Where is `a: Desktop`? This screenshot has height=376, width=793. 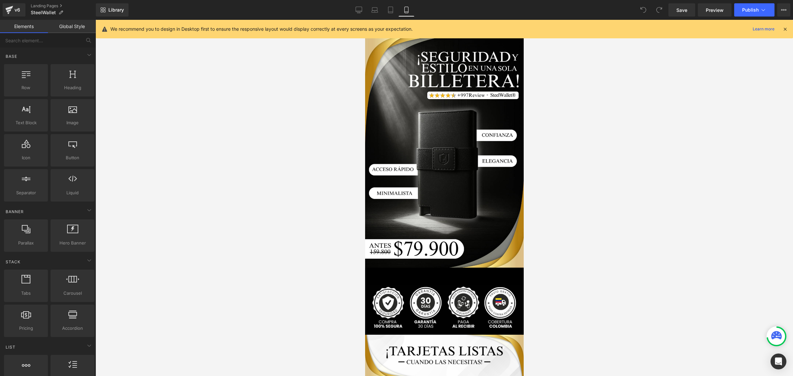
a: Desktop is located at coordinates (359, 10).